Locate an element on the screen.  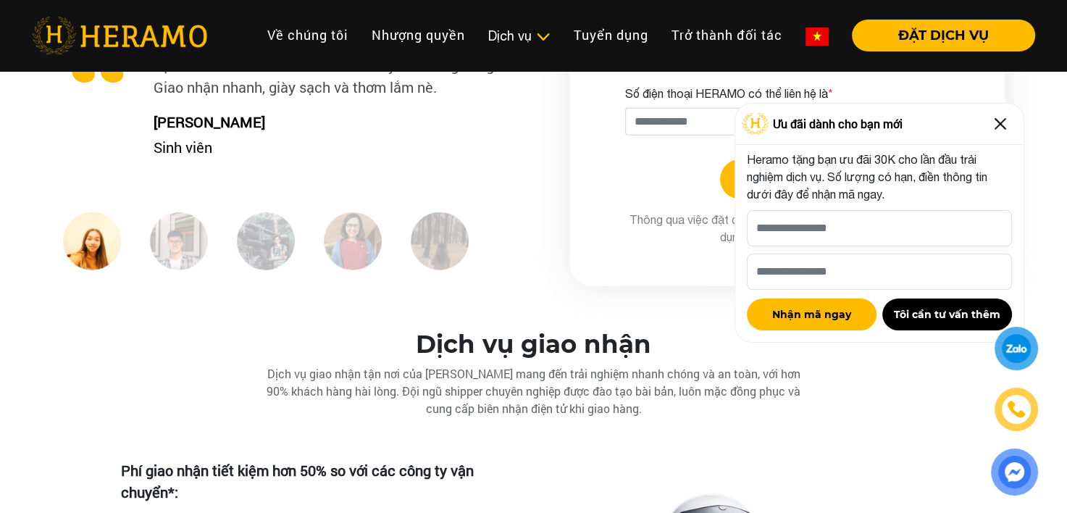
img: vn-flag.png is located at coordinates (817, 36).